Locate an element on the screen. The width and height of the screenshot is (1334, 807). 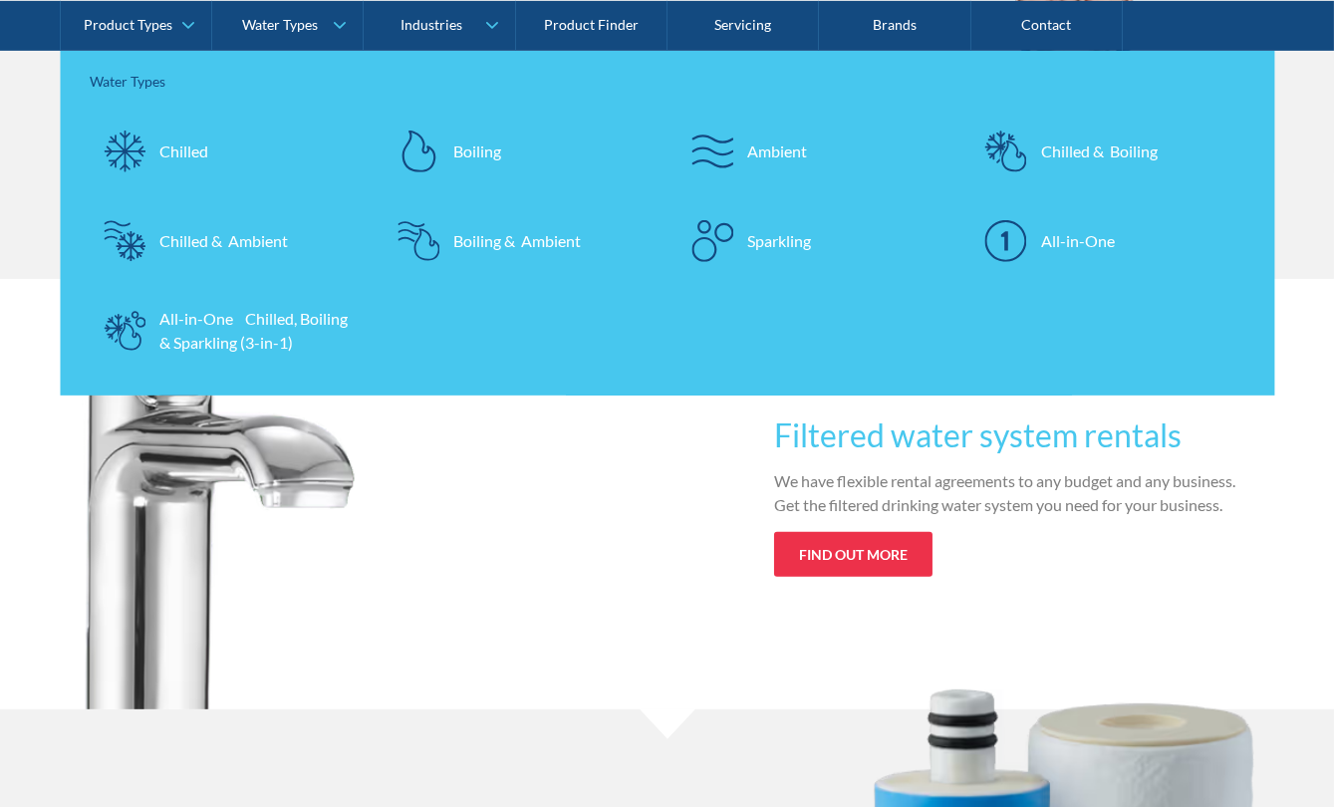
div: Industries is located at coordinates (431, 24).